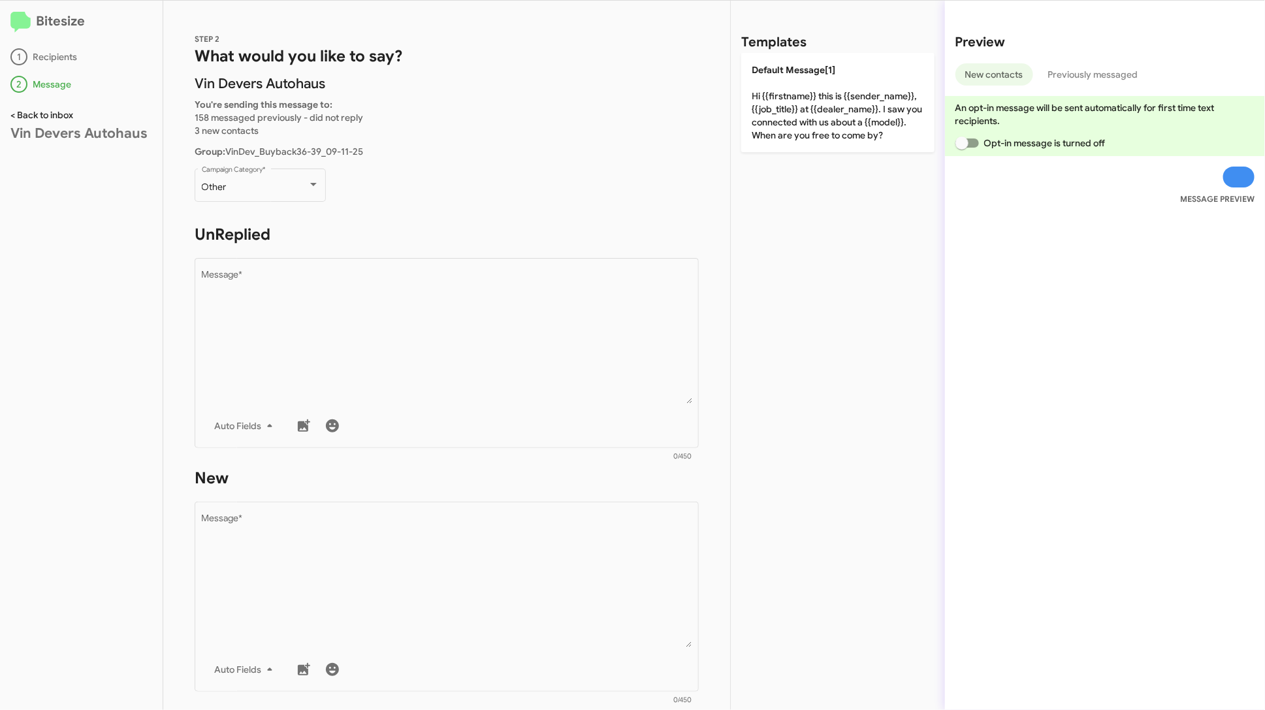 The image size is (1265, 710). I want to click on h1: New, so click(447, 478).